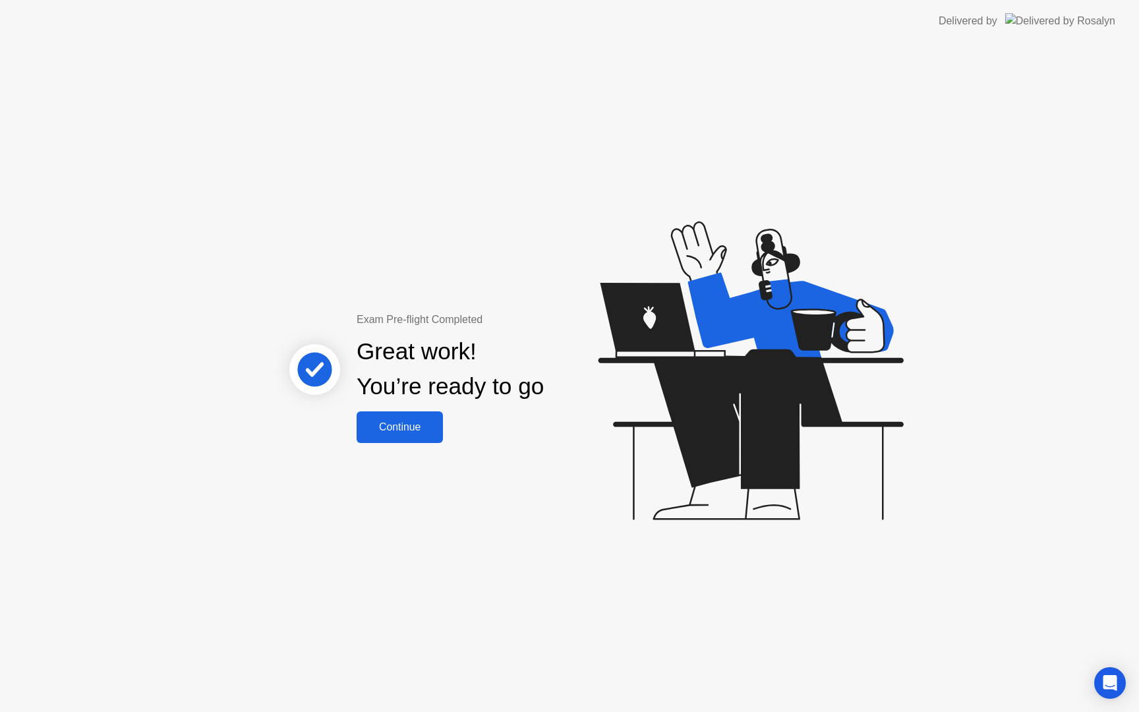 Image resolution: width=1139 pixels, height=712 pixels. What do you see at coordinates (968, 21) in the screenshot?
I see `div: Delivered by` at bounding box center [968, 21].